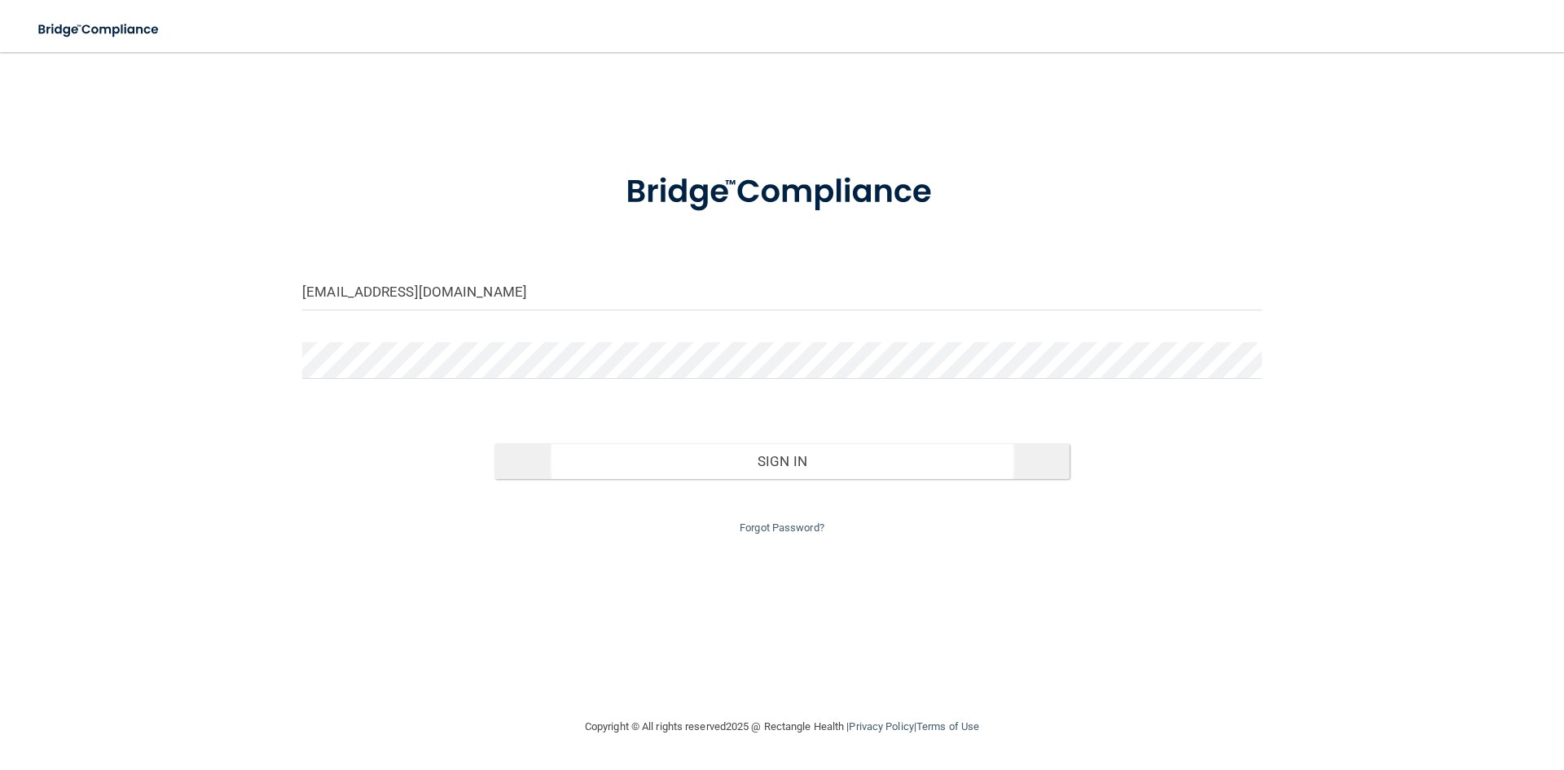  What do you see at coordinates (782, 461) in the screenshot?
I see `button: Sign In` at bounding box center [782, 461].